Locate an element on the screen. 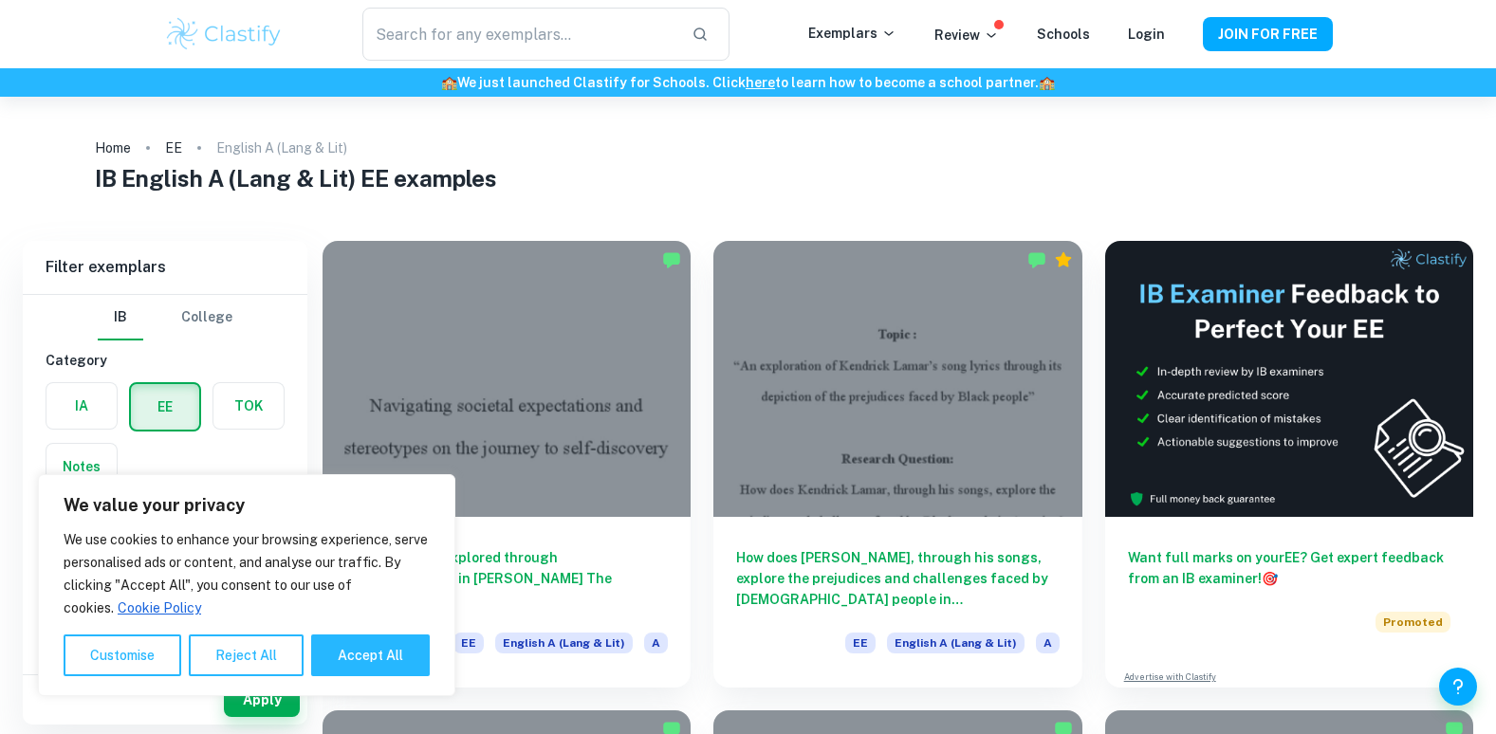  button: College is located at coordinates (207, 318).